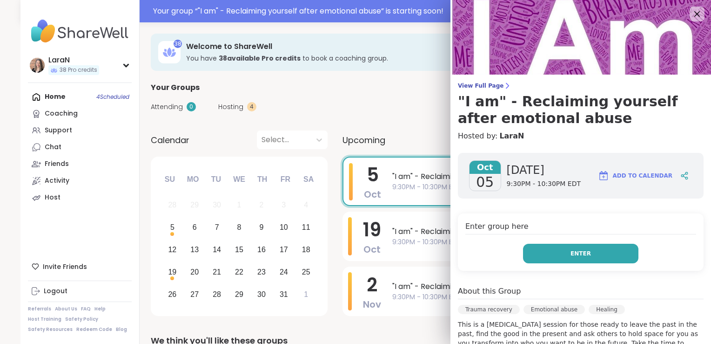  What do you see at coordinates (80, 266) in the screenshot?
I see `div: Invite Friends` at bounding box center [80, 266].